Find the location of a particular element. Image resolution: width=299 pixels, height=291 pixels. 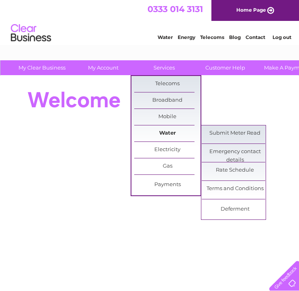

a: Electricity is located at coordinates (167, 150).